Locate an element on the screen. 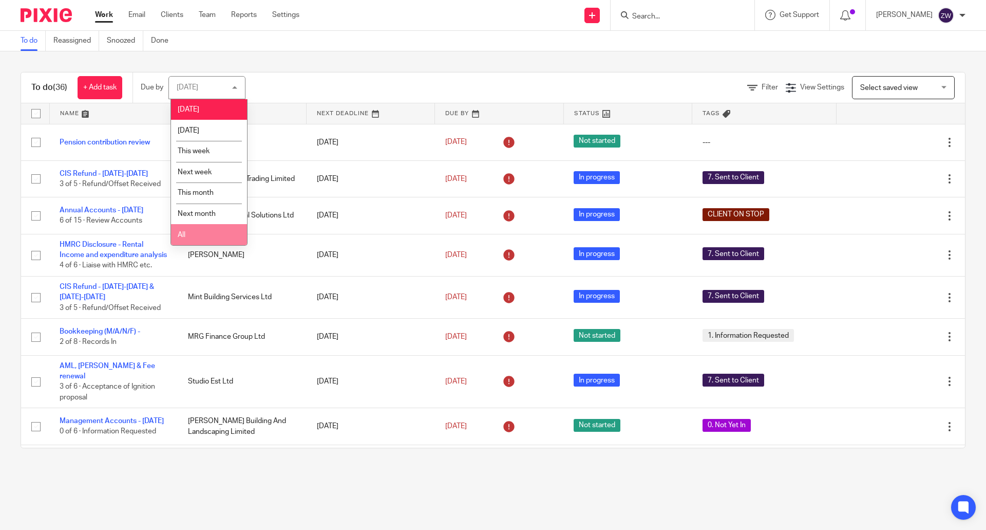  a: + Add task is located at coordinates (100, 87).